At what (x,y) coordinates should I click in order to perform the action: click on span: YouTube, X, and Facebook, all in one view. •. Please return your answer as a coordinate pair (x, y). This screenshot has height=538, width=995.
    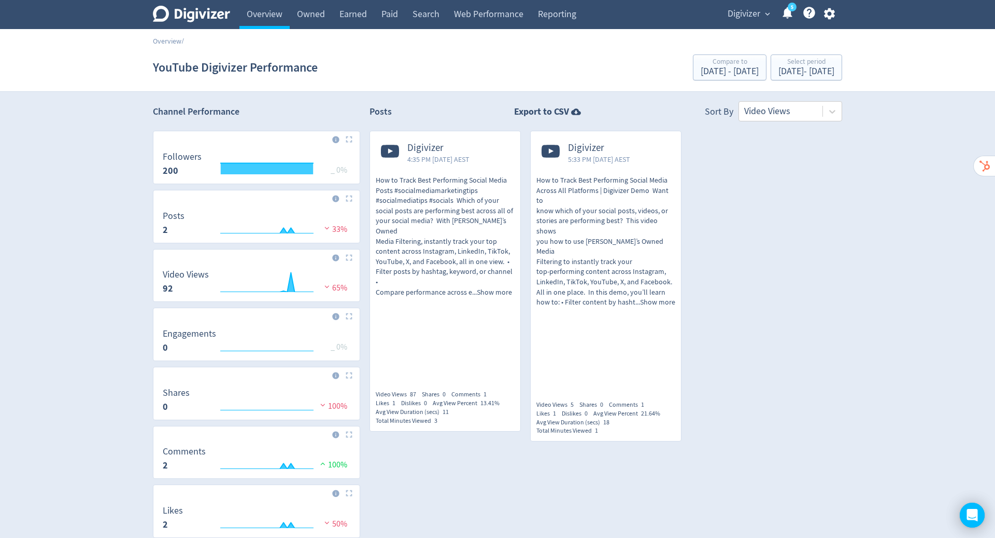
    Looking at the image, I should click on (443, 261).